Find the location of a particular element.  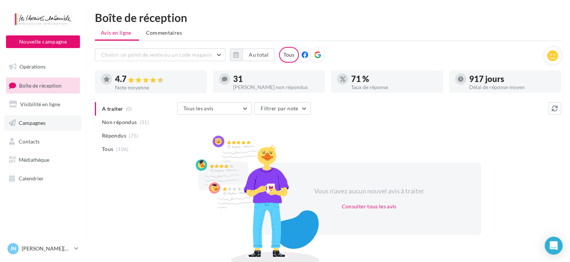

span: Campagnes is located at coordinates (32, 123).